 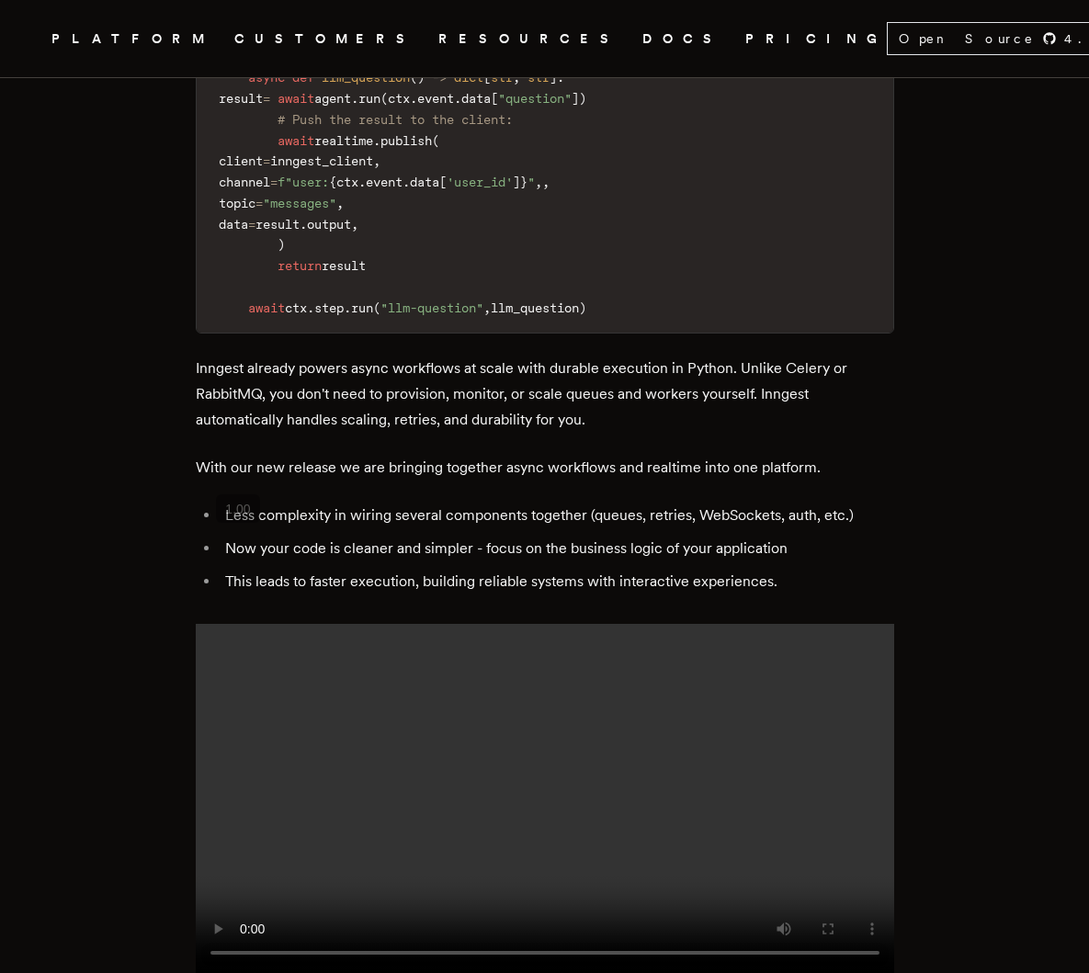 I want to click on span: client, so click(x=241, y=161).